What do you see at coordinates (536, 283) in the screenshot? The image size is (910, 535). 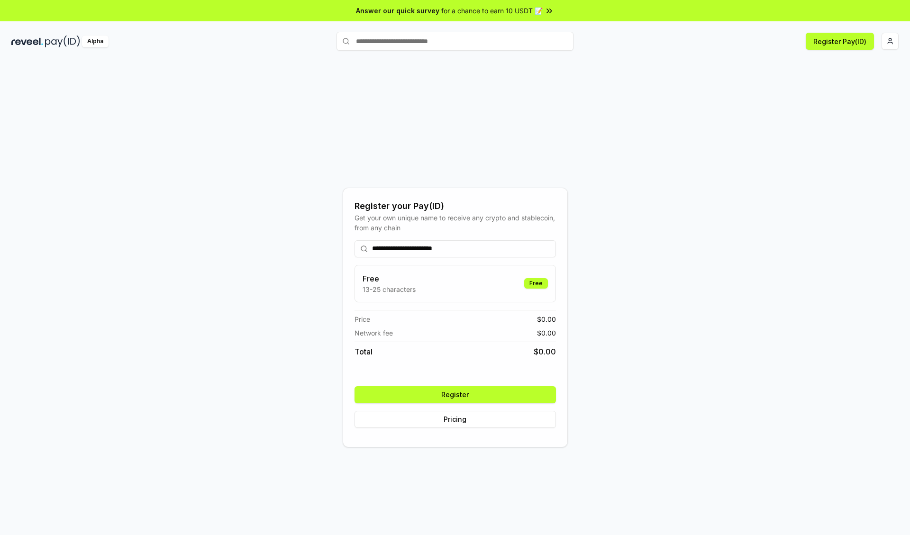 I see `div: Free` at bounding box center [536, 283].